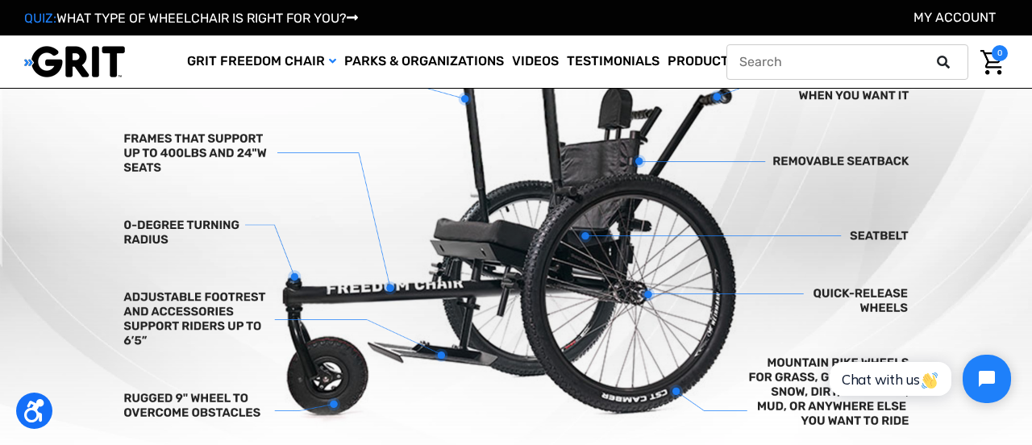  Describe the element at coordinates (74, 61) in the screenshot. I see `img: GRIT All-Terrain Wheelchair and Mobility Equipment` at that location.